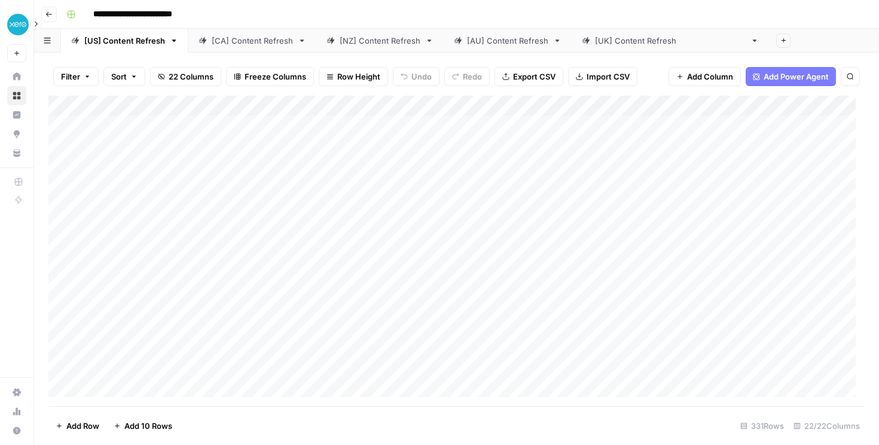 The image size is (879, 445). What do you see at coordinates (17, 153) in the screenshot?
I see `a: Your Data` at bounding box center [17, 153].